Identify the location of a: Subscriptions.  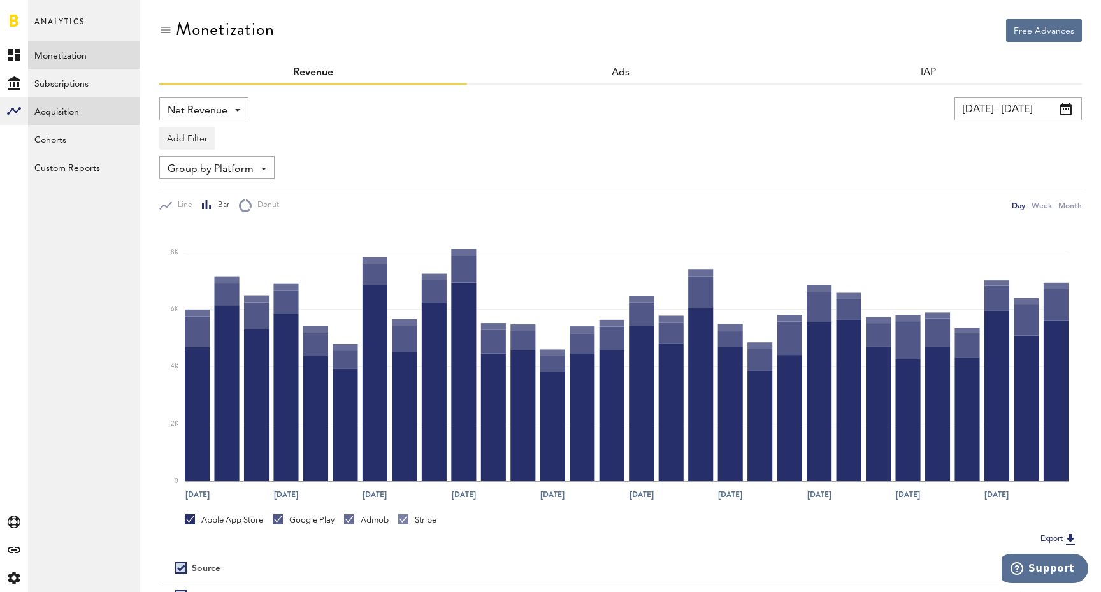
(84, 83).